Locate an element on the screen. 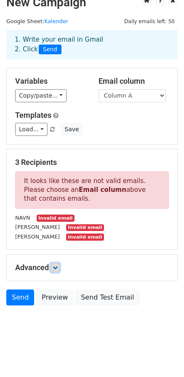  div: 1. Write your email in Gmail 2. Click is located at coordinates (92, 45).